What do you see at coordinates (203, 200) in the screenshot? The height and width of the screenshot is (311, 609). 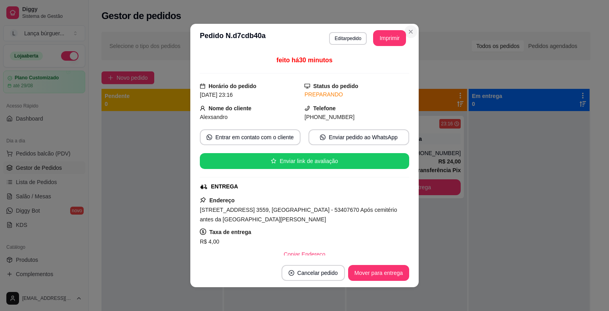 I see `span: pushpin` at bounding box center [203, 200].